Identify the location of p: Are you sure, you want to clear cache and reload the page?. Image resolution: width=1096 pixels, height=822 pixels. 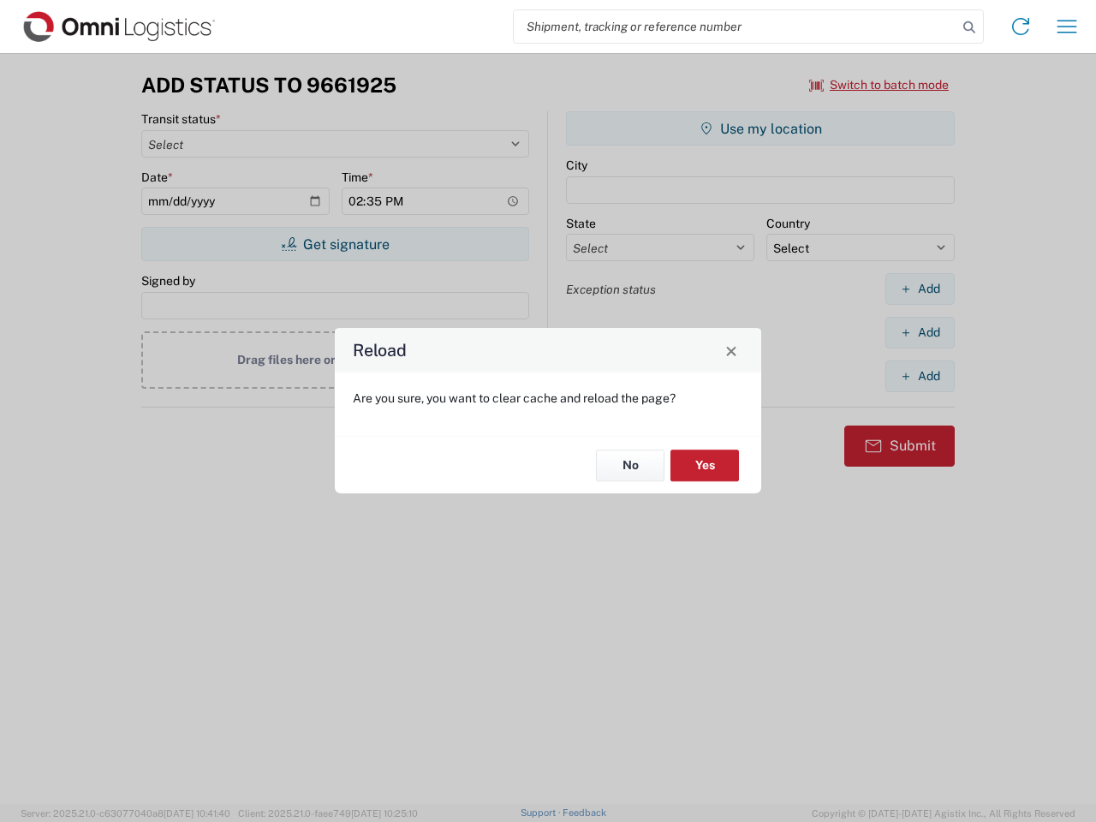
(548, 398).